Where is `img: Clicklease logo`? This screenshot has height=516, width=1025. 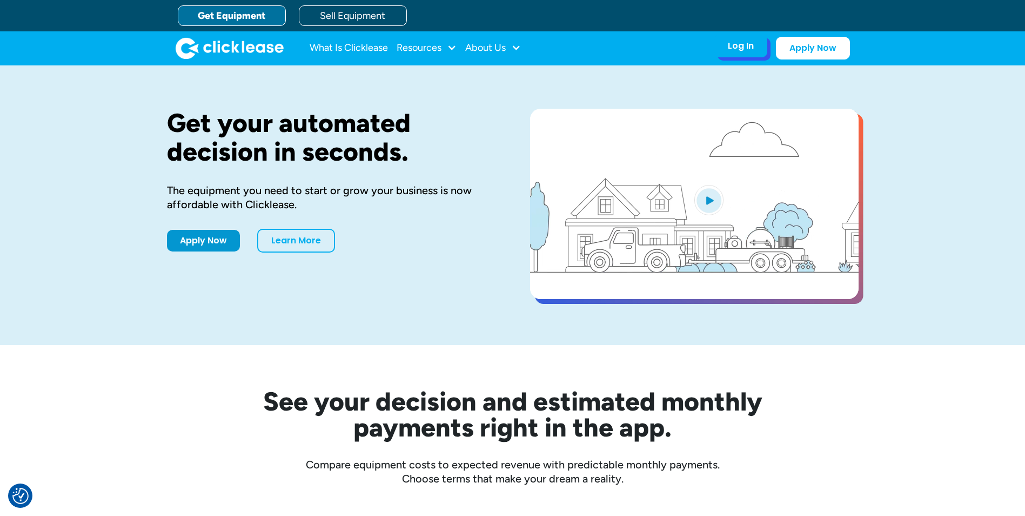
img: Clicklease logo is located at coordinates (230, 48).